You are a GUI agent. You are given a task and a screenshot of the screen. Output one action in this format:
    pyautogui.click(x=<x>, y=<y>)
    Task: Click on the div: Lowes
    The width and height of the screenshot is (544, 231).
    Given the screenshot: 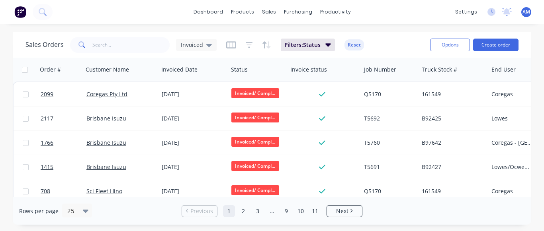 What is the action you would take?
    pyautogui.click(x=512, y=119)
    